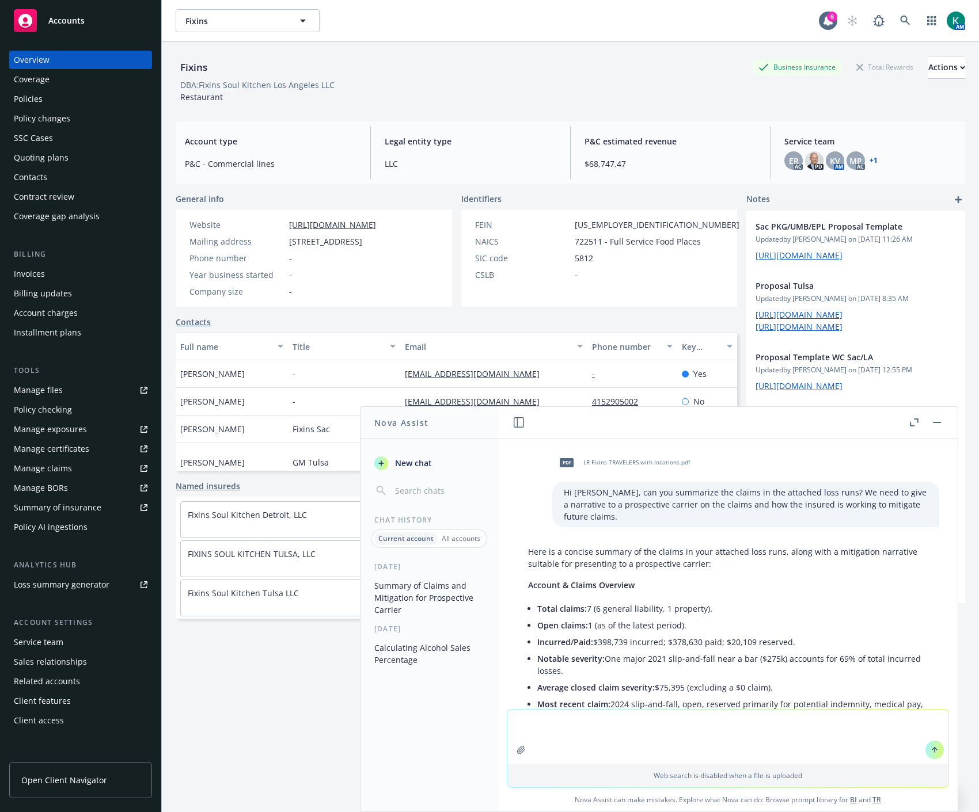 The image size is (979, 812). Describe the element at coordinates (852, 21) in the screenshot. I see `a: Start snowing` at that location.